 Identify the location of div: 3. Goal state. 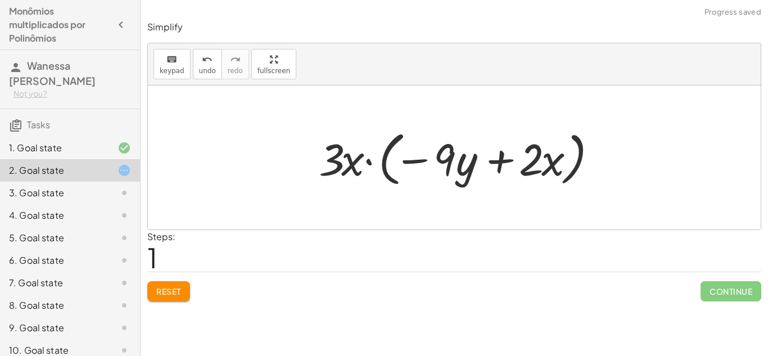
(54, 193).